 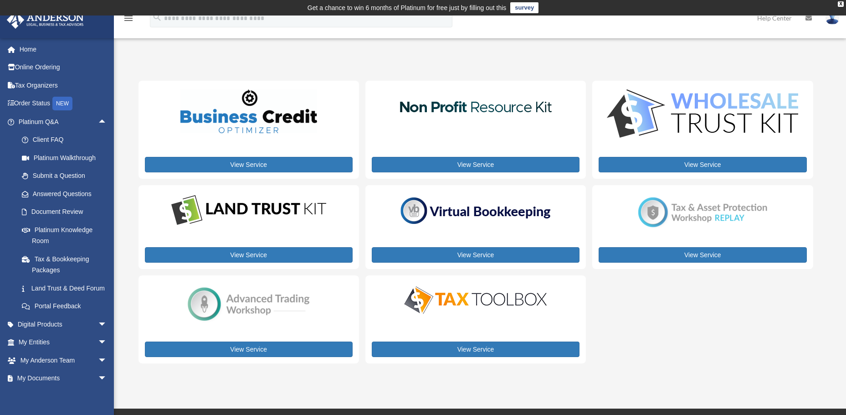 I want to click on span: arrow_drop_up, so click(x=107, y=122).